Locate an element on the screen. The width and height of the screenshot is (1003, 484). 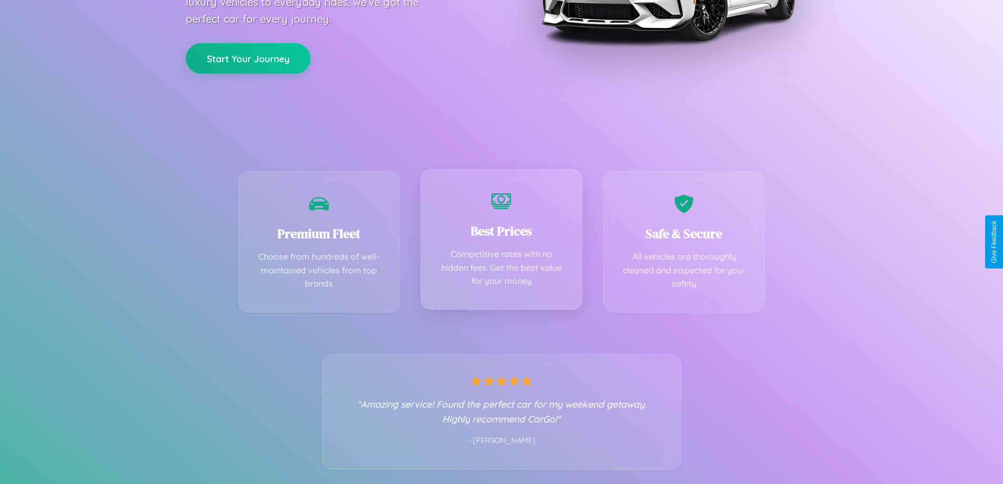
p: All vehicles are thoroughly cleaned and inspected for your safety is located at coordinates (684, 270).